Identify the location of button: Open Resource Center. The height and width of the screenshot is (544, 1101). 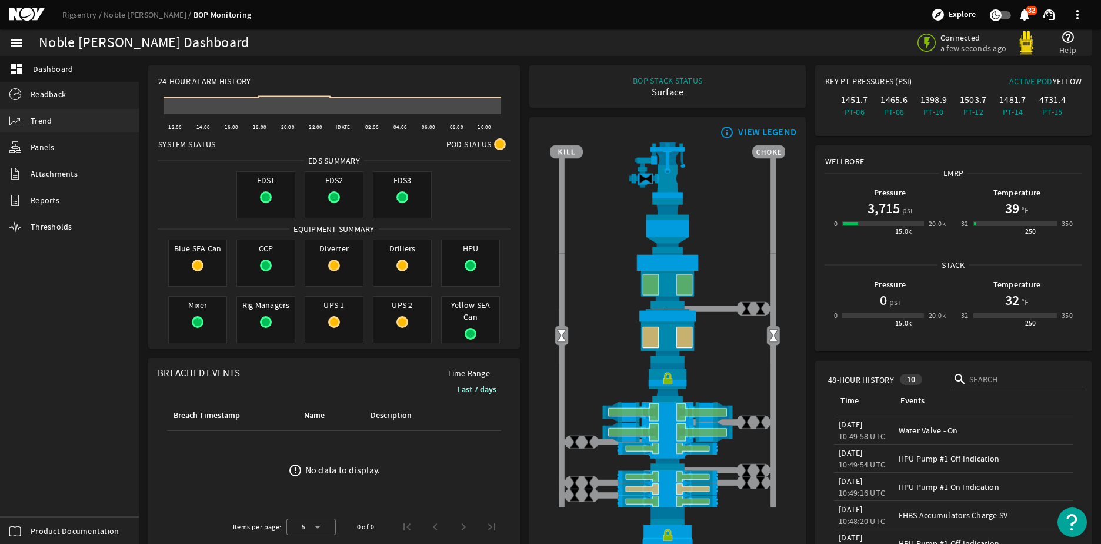
(1073, 522).